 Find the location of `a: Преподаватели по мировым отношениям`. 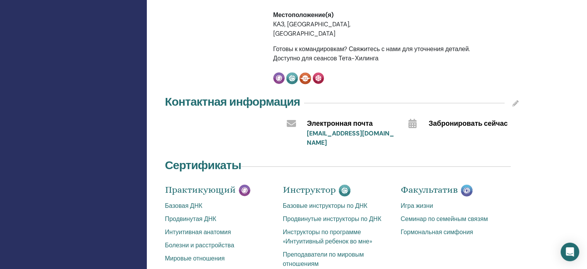

a: Преподаватели по мировым отношениям is located at coordinates (336, 259).